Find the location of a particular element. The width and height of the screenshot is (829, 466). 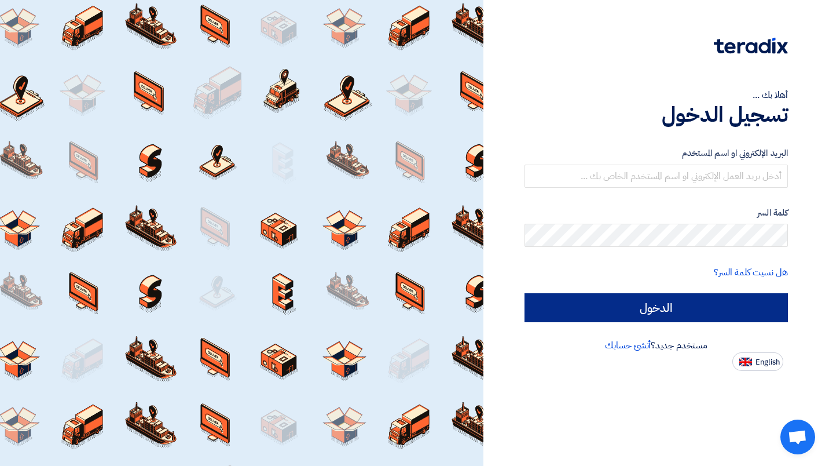

label: البريد الإلكتروني او اسم المستخدم is located at coordinates (656, 153).